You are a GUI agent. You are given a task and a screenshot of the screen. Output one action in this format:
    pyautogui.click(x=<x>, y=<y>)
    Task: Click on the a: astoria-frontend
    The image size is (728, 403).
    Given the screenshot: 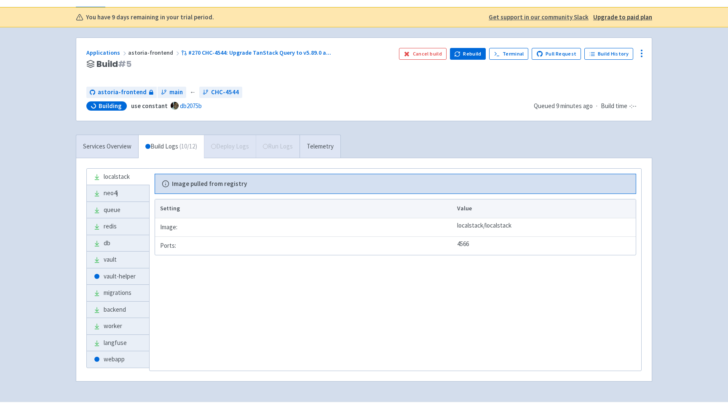 What is the action you would take?
    pyautogui.click(x=121, y=92)
    